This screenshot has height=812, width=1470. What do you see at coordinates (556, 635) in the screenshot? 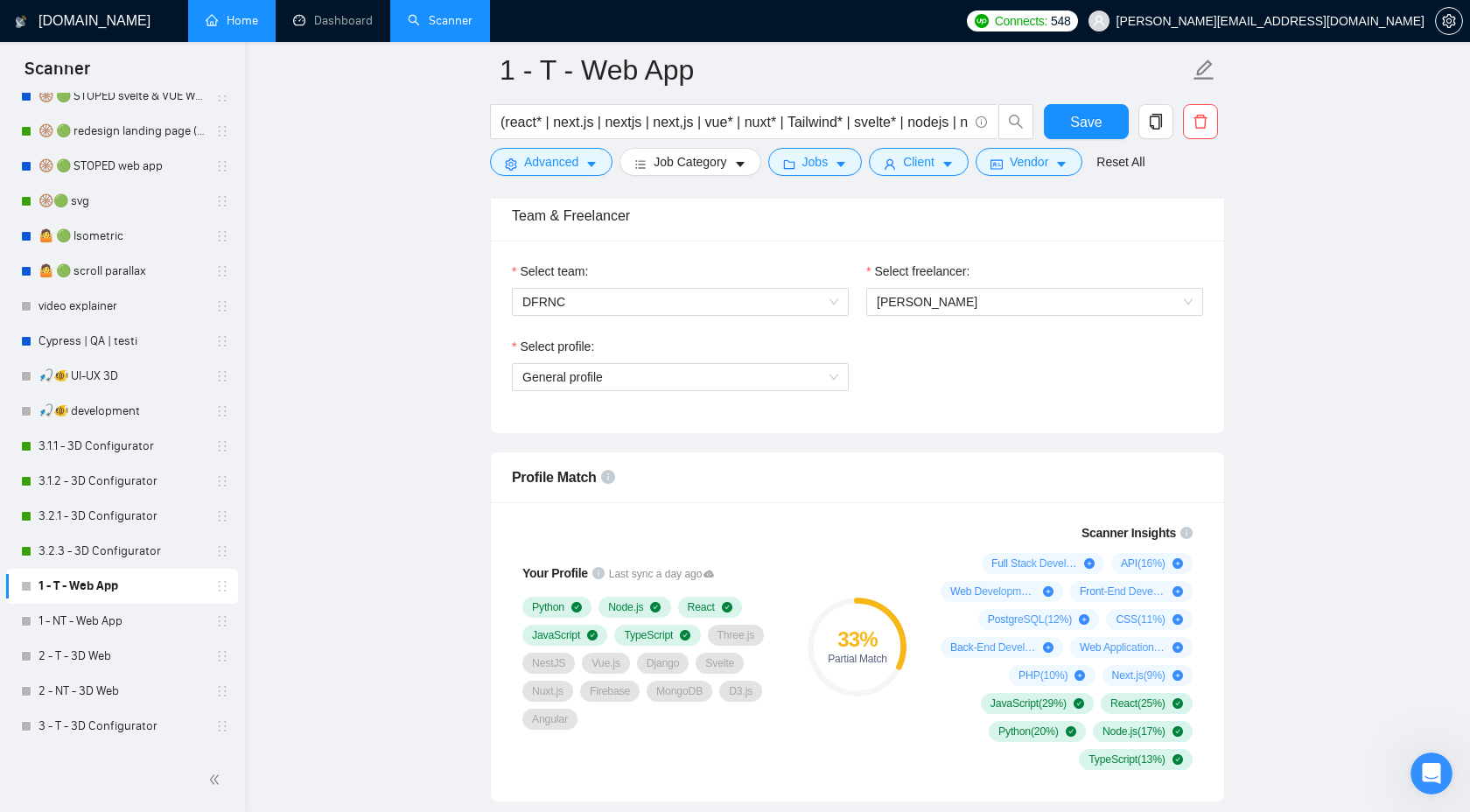
I see `span: JavaScript` at bounding box center [556, 635].